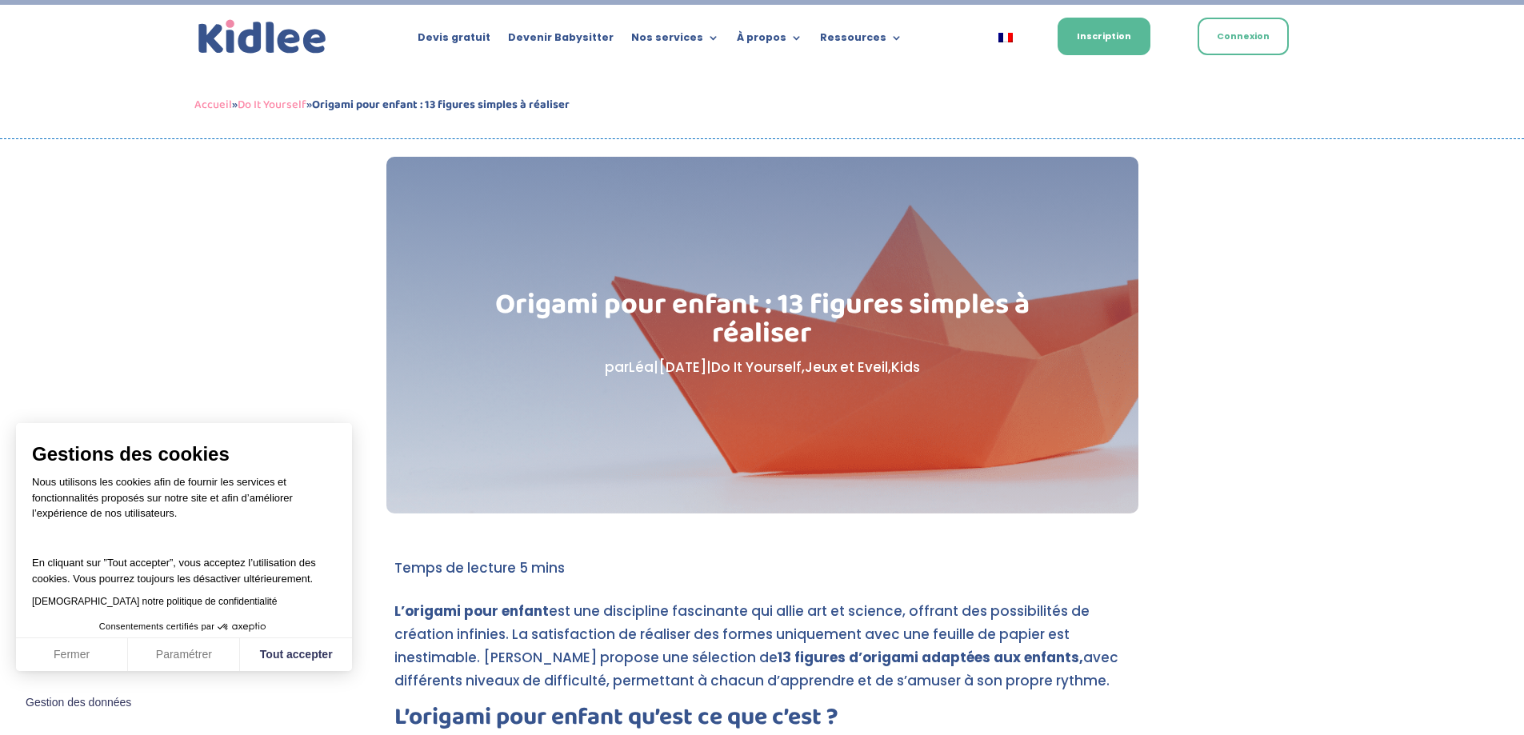 The height and width of the screenshot is (735, 1524). What do you see at coordinates (905, 367) in the screenshot?
I see `a: Kids` at bounding box center [905, 367].